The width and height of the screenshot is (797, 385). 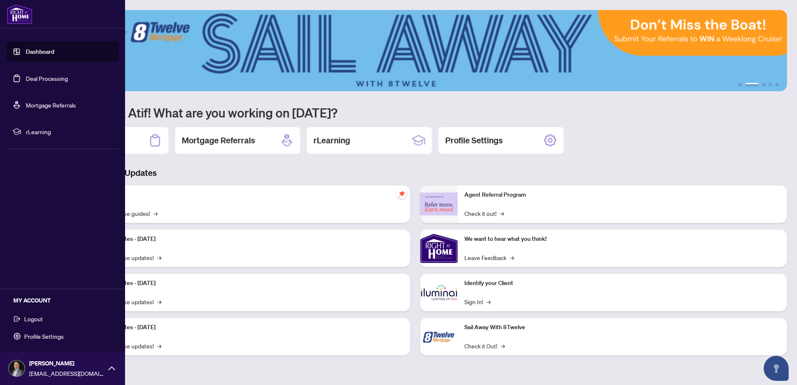 I want to click on a: Mortgage Referrals, so click(x=51, y=105).